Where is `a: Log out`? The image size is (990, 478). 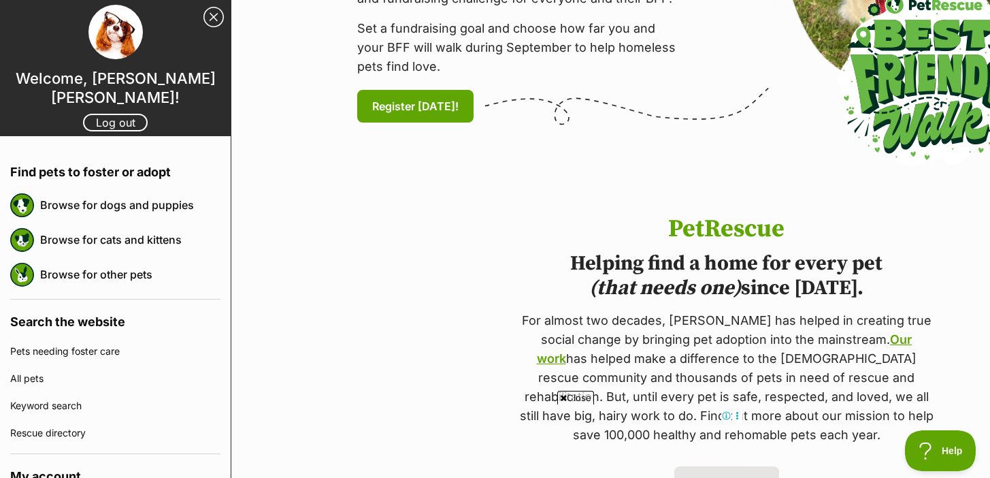
a: Log out is located at coordinates (115, 122).